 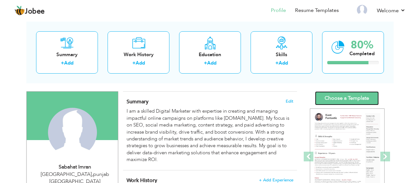 I want to click on span: Summary, so click(x=138, y=102).